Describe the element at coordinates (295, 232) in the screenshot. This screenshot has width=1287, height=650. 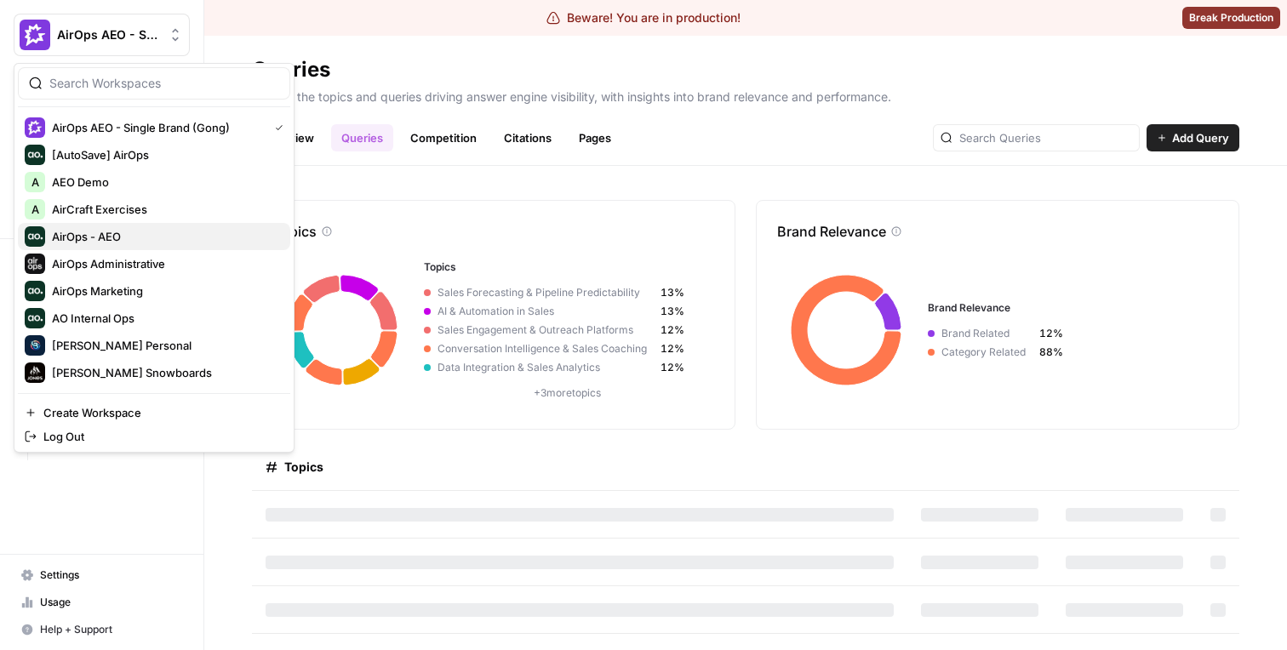
I see `p: Topics` at that location.